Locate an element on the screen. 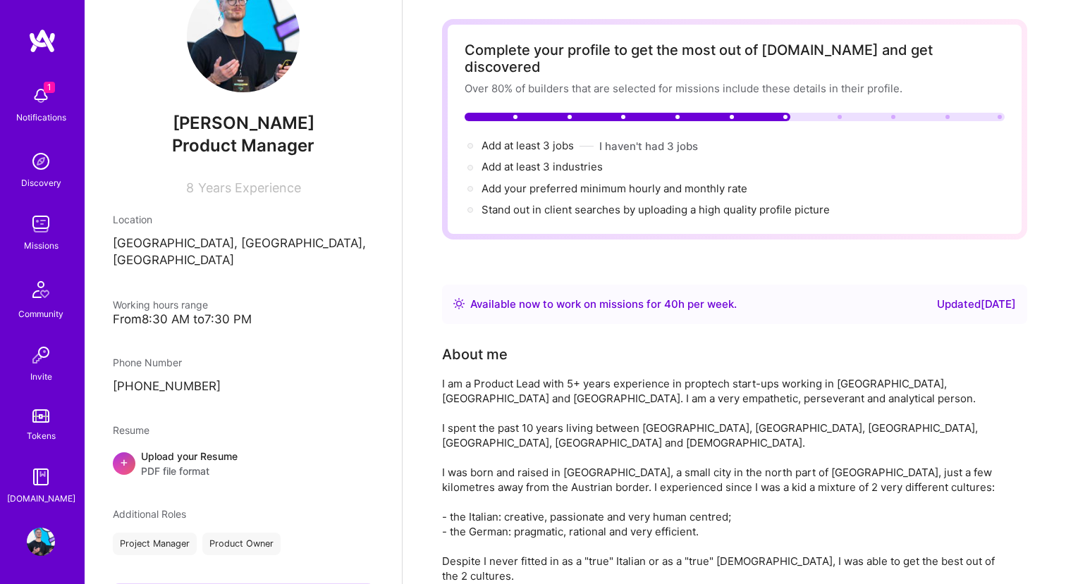 This screenshot has width=1066, height=584. img: teamwork is located at coordinates (41, 224).